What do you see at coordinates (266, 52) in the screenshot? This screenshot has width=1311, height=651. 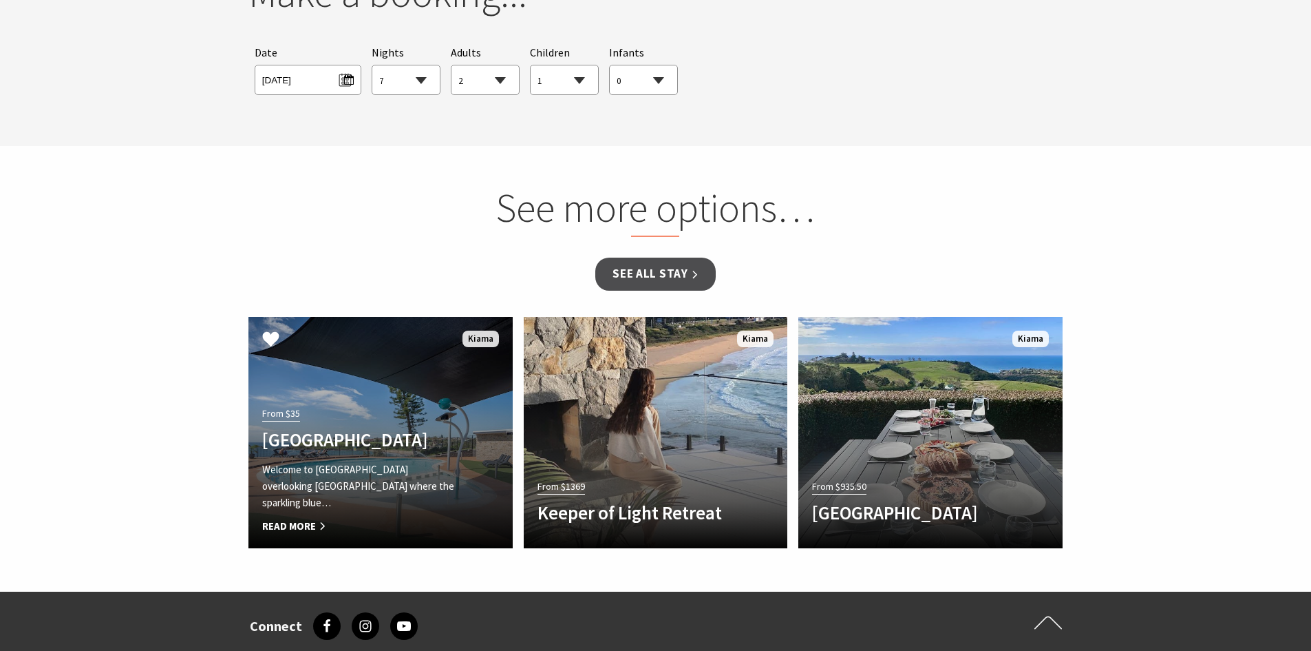 I see `span: Date` at bounding box center [266, 52].